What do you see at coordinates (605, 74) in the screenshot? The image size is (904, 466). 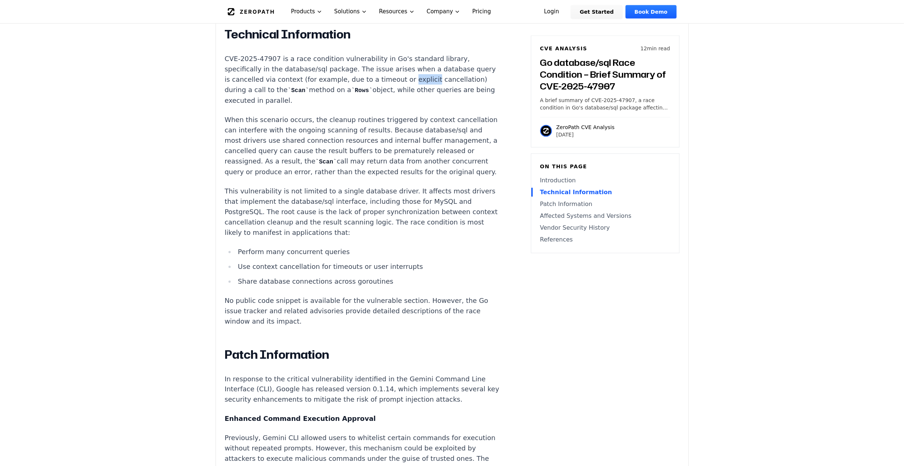 I see `h3: Go database/sql Race Condition – Brief Summary of CVE-2025-47907` at bounding box center [605, 74].